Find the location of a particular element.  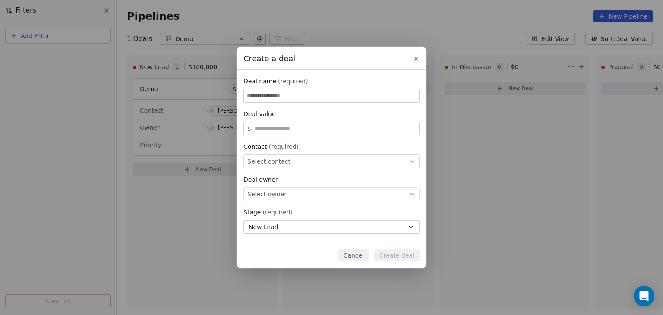

button: Create deal is located at coordinates (397, 255).